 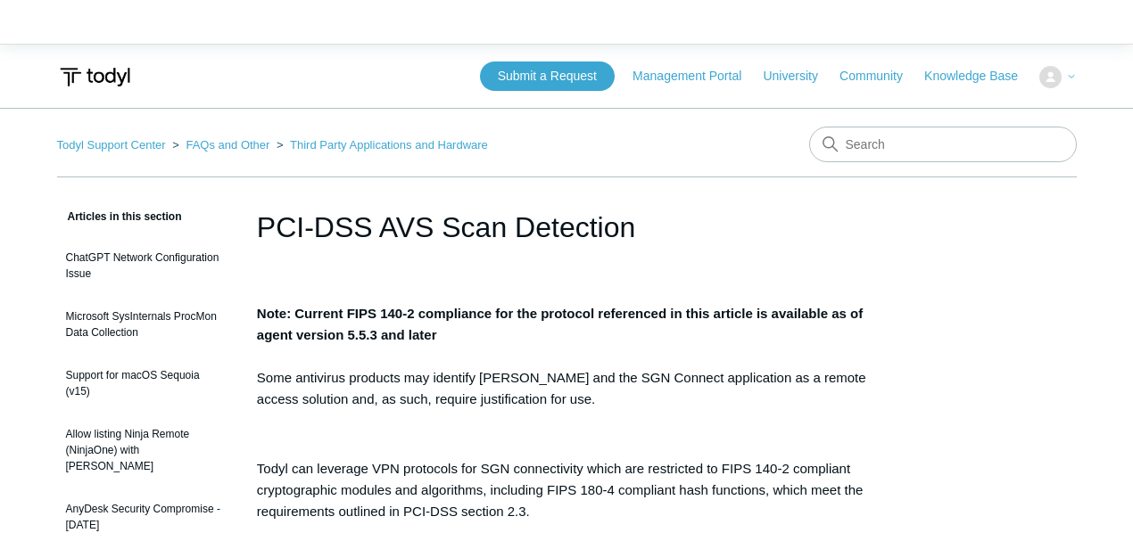 I want to click on a: Microsoft SysInternals ProcMon Data Collection, so click(x=144, y=325).